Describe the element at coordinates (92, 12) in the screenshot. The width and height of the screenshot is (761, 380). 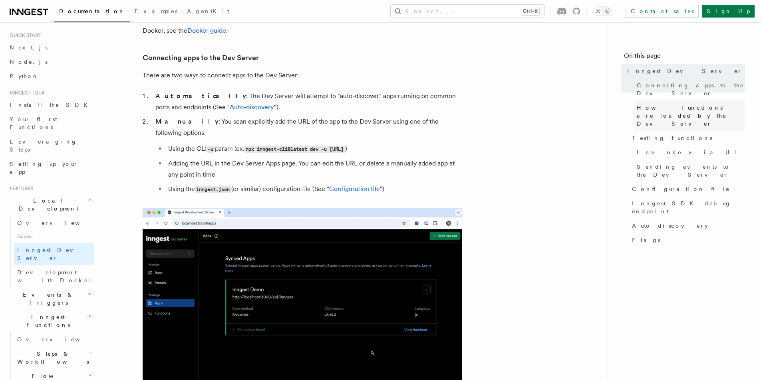
I see `a: Documentation` at that location.